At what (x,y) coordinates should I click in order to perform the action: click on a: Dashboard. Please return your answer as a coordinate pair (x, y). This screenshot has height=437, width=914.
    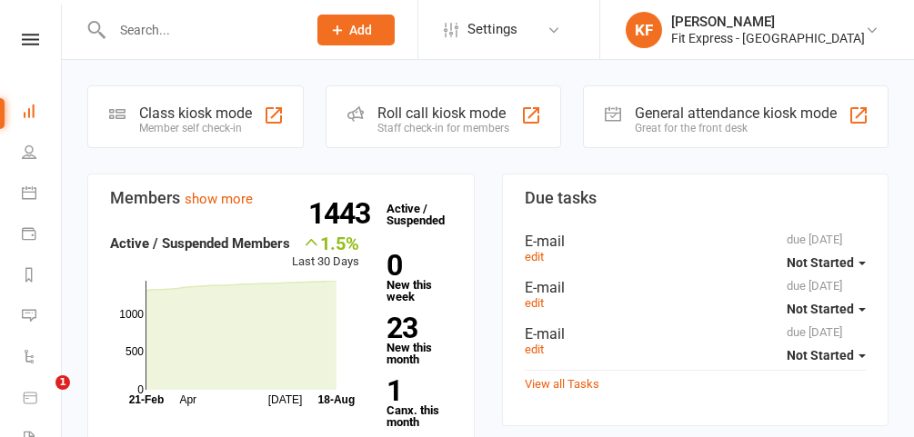
    Looking at the image, I should click on (42, 113).